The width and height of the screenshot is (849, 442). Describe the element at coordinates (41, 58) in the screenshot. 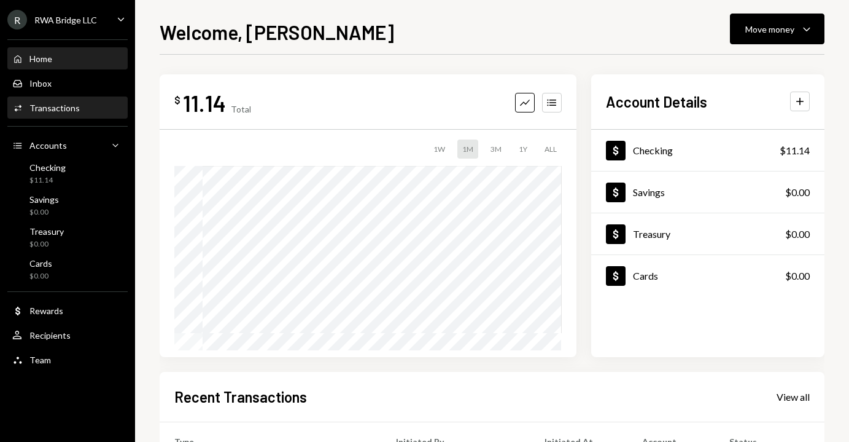

I see `div: Home` at that location.